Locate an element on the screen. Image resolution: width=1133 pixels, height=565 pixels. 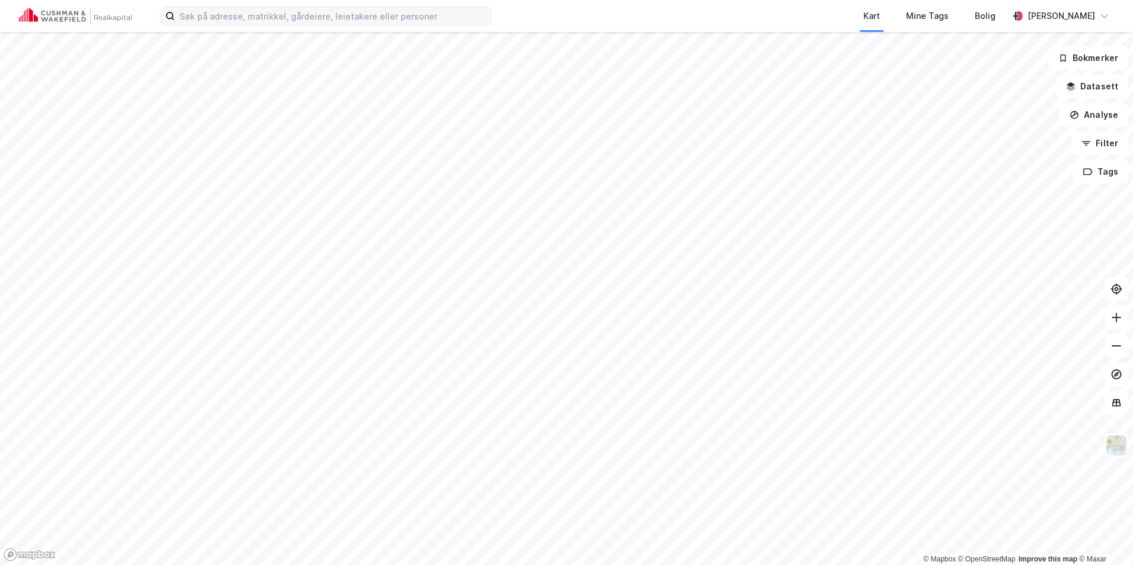
img: Z is located at coordinates (1117, 446).